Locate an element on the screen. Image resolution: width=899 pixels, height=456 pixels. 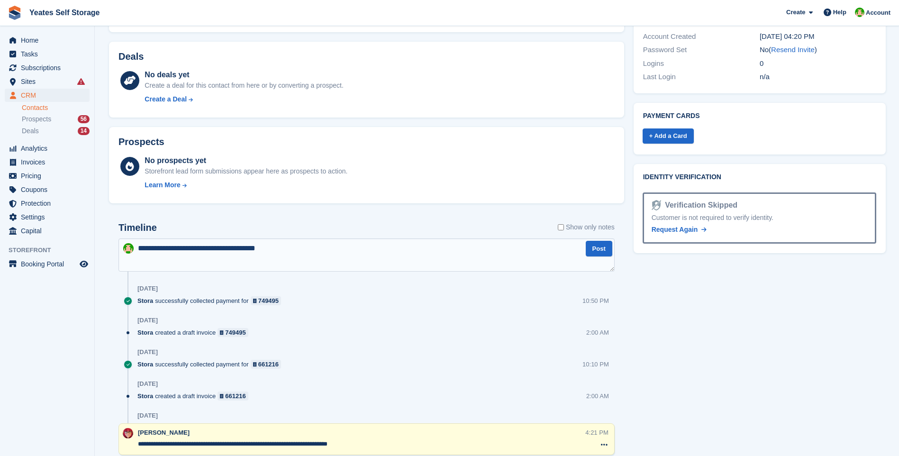
div: 4:21 PM is located at coordinates (597, 432).